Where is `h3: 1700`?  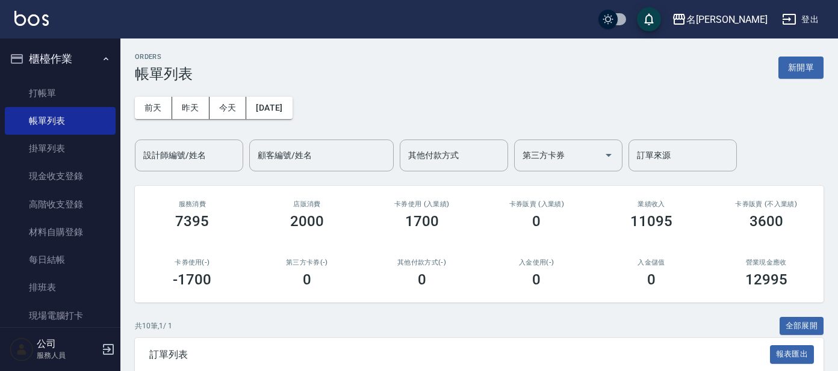 h3: 1700 is located at coordinates (422, 221).